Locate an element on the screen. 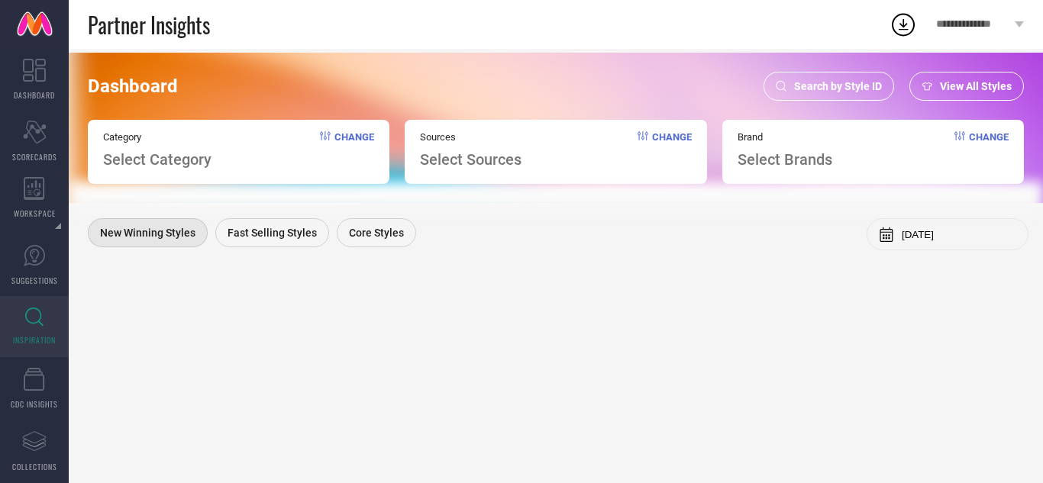  div: Open download list is located at coordinates (903, 24).